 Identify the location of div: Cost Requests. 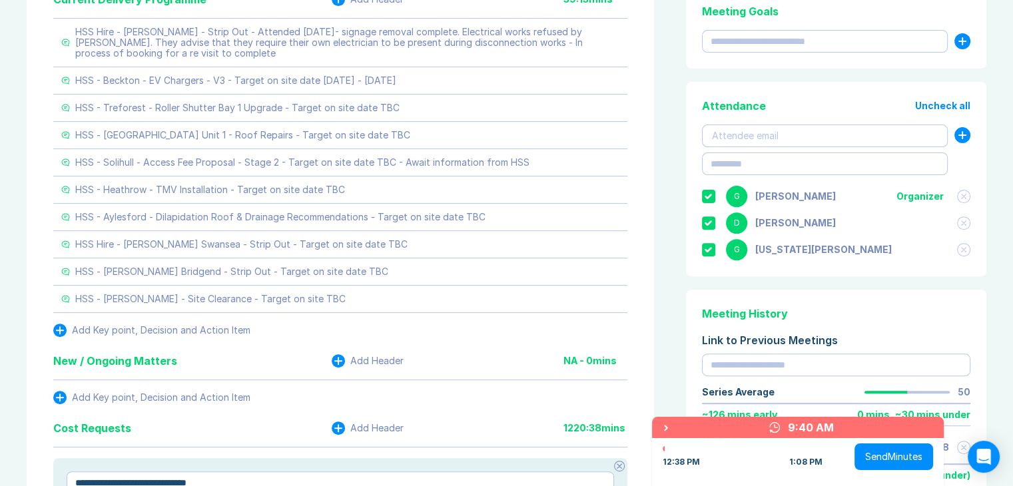
(92, 428).